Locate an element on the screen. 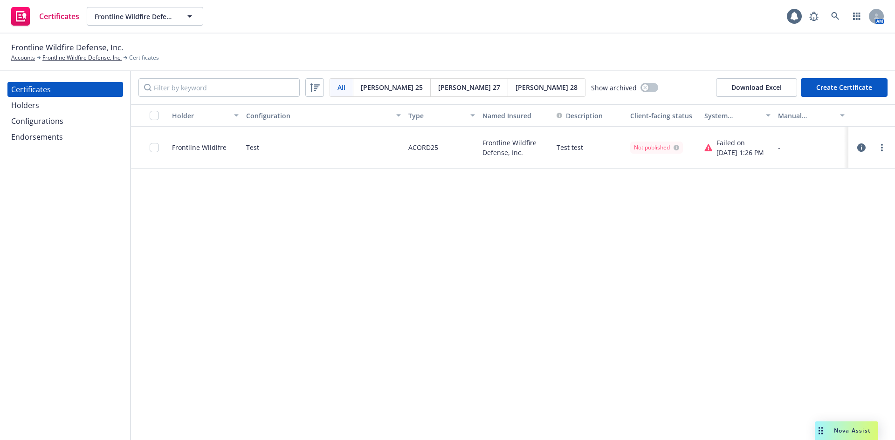  div: Holders is located at coordinates (25, 105).